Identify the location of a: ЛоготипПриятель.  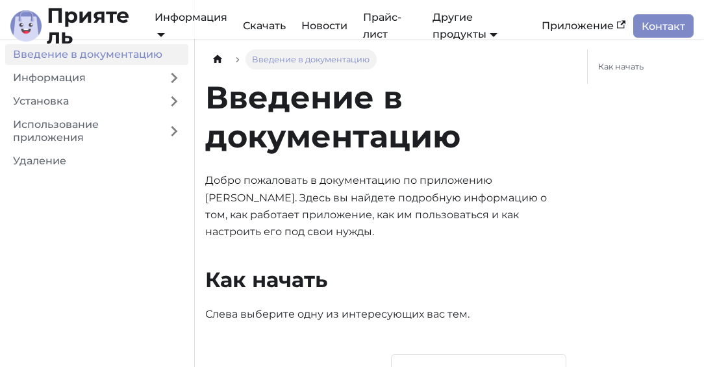
(73, 26).